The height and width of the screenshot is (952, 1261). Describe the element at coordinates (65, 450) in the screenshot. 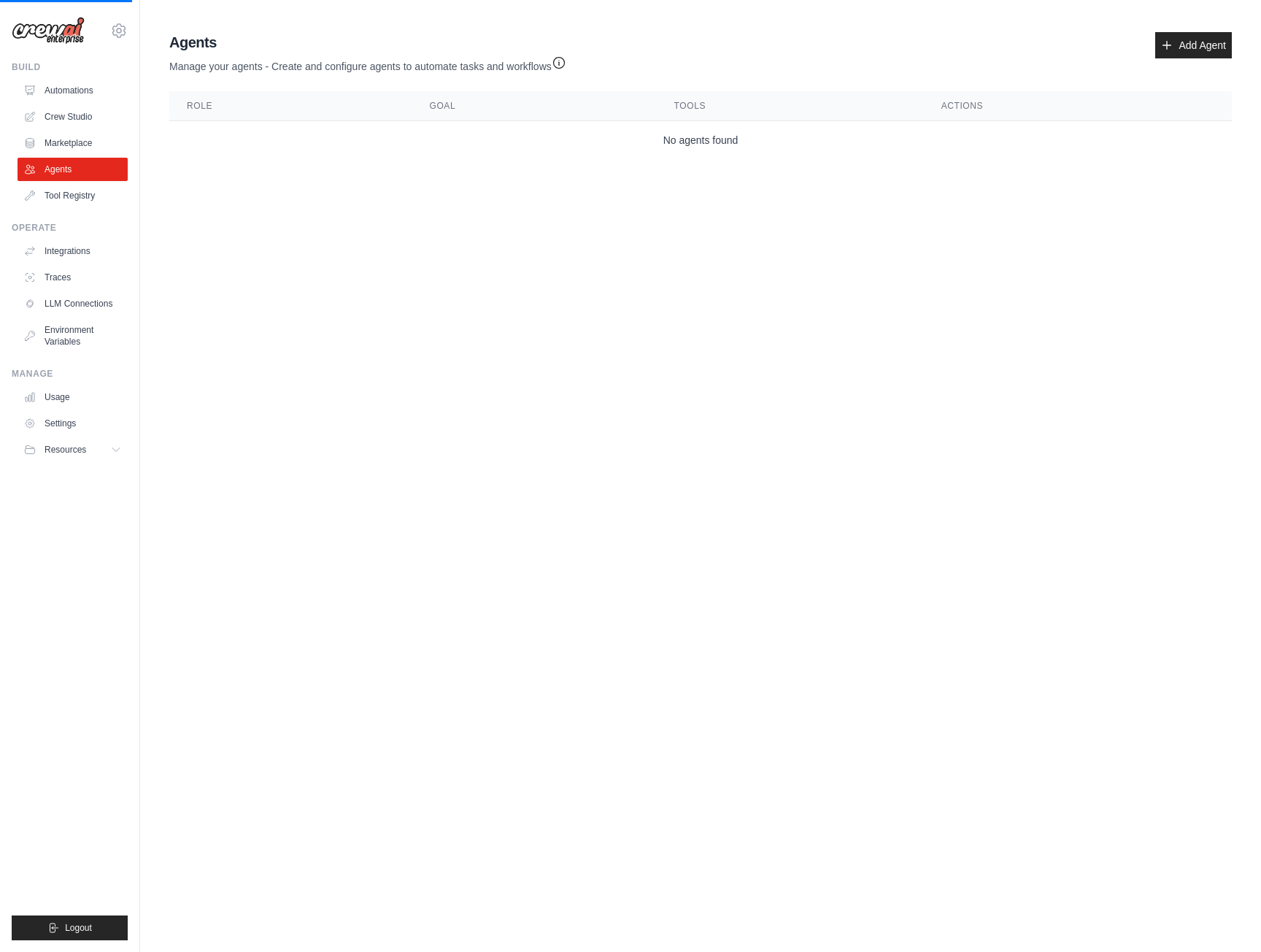

I see `span: Resources` at that location.